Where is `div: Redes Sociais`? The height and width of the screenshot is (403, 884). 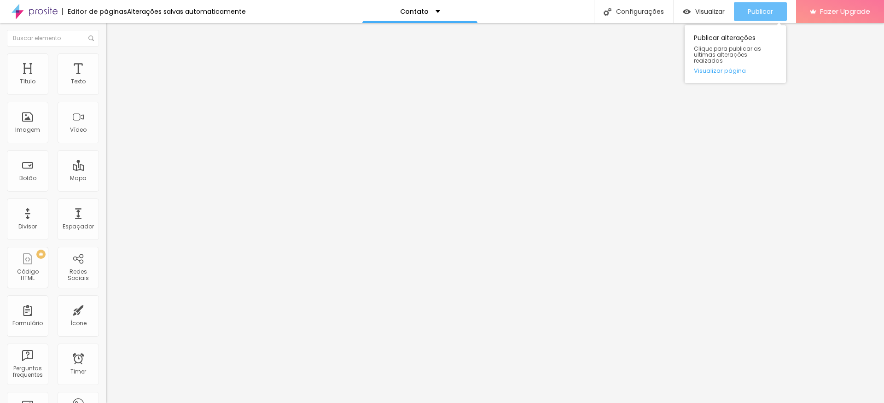 div: Redes Sociais is located at coordinates (78, 275).